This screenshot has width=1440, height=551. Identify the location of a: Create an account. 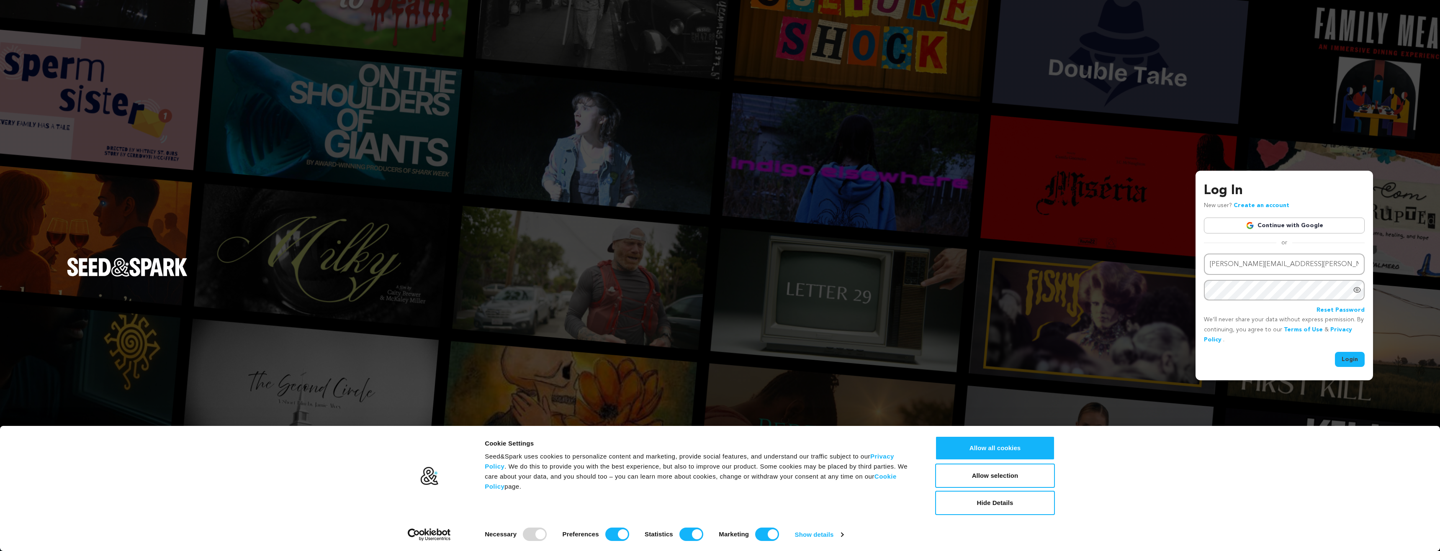
(1261, 206).